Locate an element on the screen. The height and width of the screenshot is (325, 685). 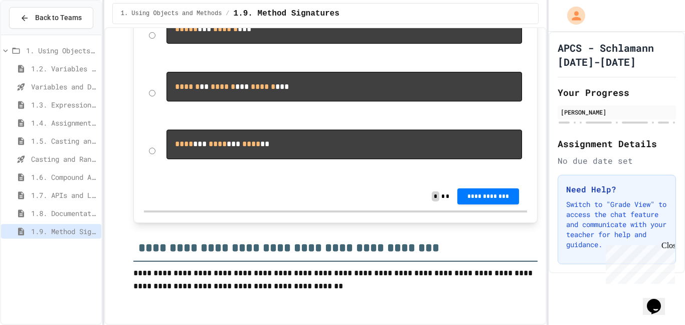
span: 1.2. Variables and Data Types is located at coordinates (64, 68).